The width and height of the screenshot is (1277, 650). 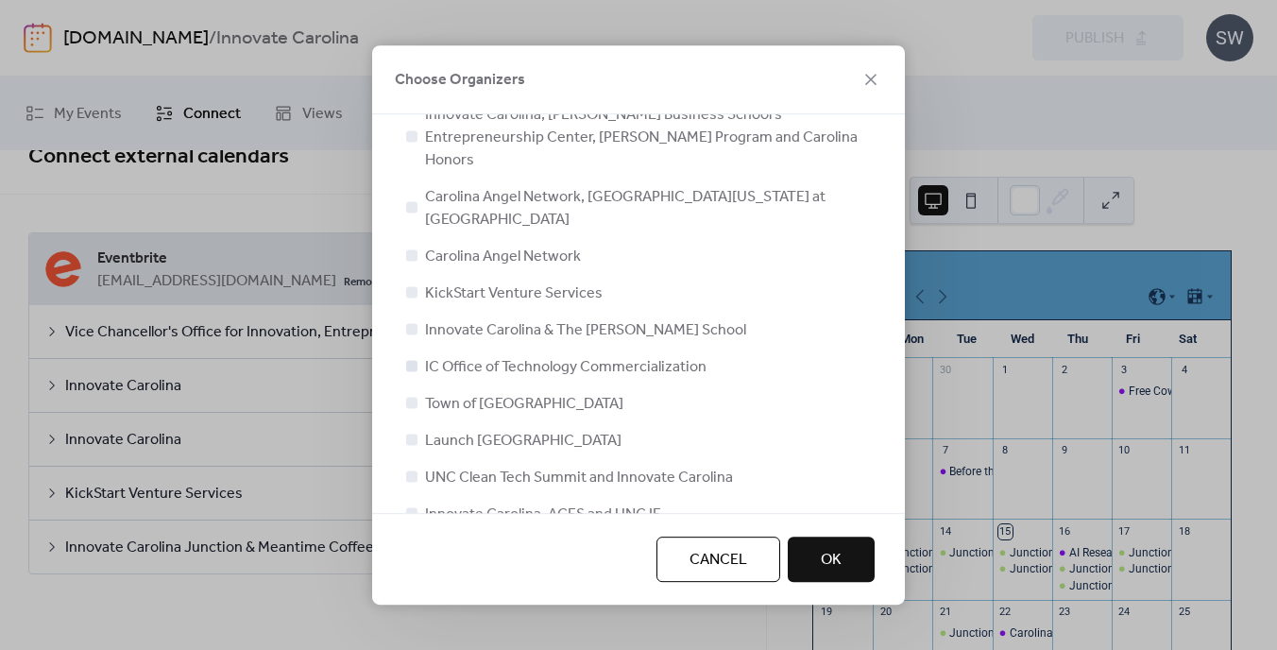 What do you see at coordinates (718, 560) in the screenshot?
I see `span: Cancel` at bounding box center [718, 560].